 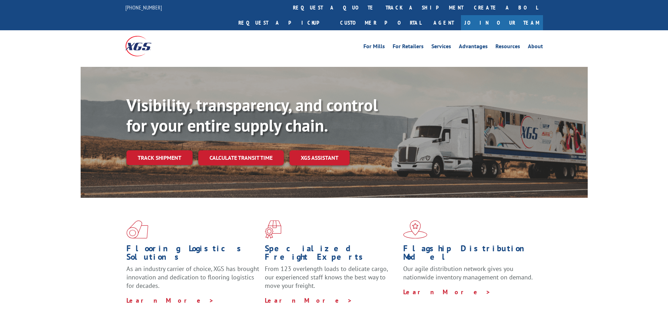 I want to click on a: Advantages, so click(x=474, y=48).